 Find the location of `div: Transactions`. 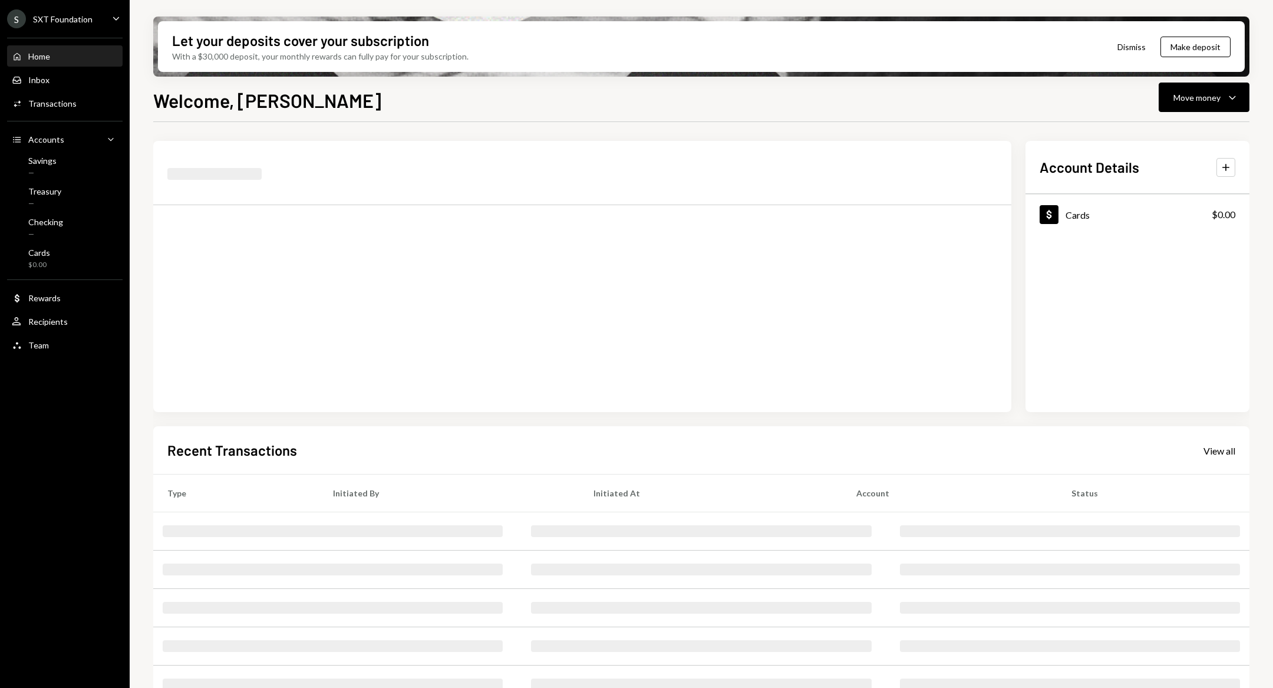

div: Transactions is located at coordinates (52, 103).